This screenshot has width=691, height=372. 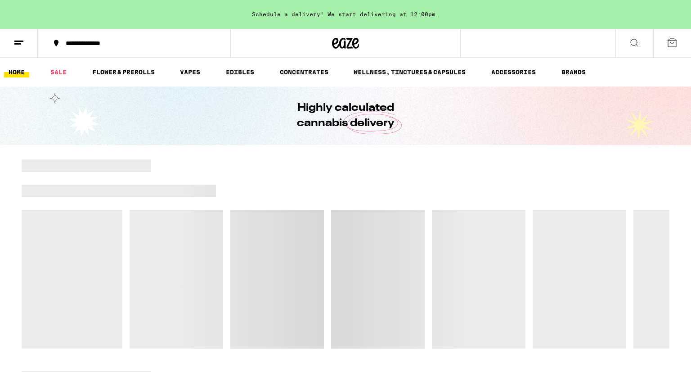 What do you see at coordinates (304, 72) in the screenshot?
I see `a: CONCENTRATES` at bounding box center [304, 72].